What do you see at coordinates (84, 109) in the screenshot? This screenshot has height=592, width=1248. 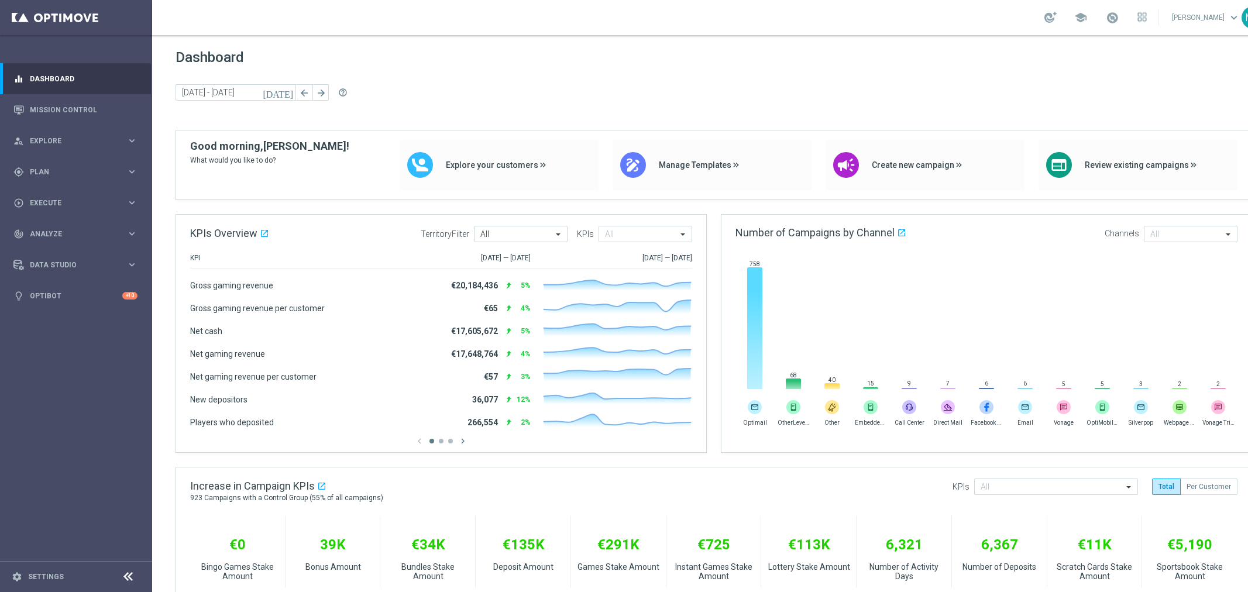 I see `a: Mission Control` at bounding box center [84, 109].